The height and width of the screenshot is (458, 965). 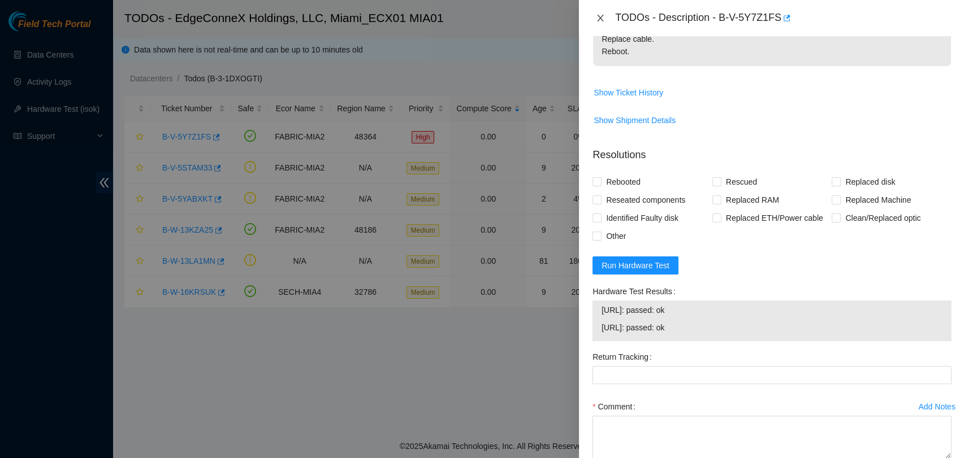 What do you see at coordinates (878, 200) in the screenshot?
I see `span: Replaced Machine` at bounding box center [878, 200].